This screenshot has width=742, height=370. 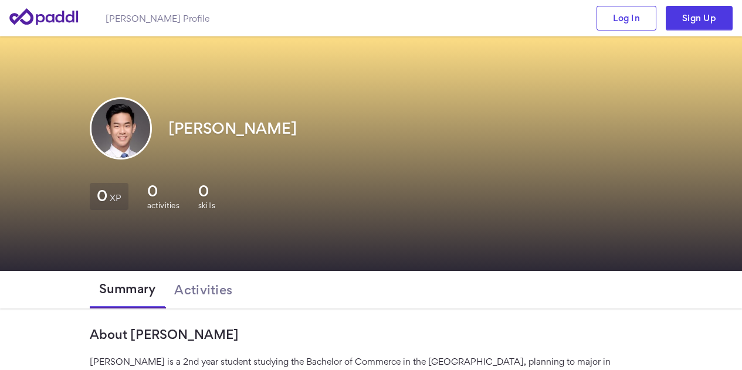 What do you see at coordinates (627, 18) in the screenshot?
I see `a: Log In` at bounding box center [627, 18].